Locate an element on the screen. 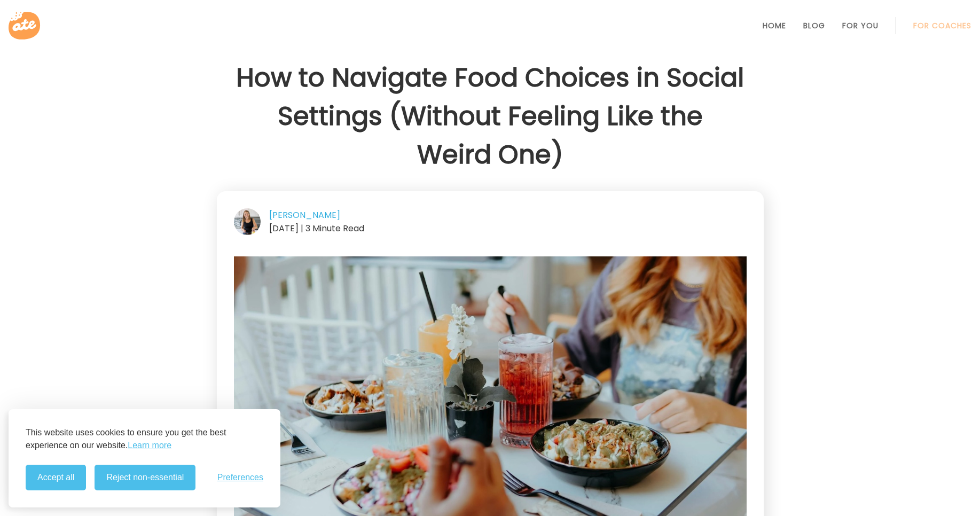  a: Learn more is located at coordinates (150, 445).